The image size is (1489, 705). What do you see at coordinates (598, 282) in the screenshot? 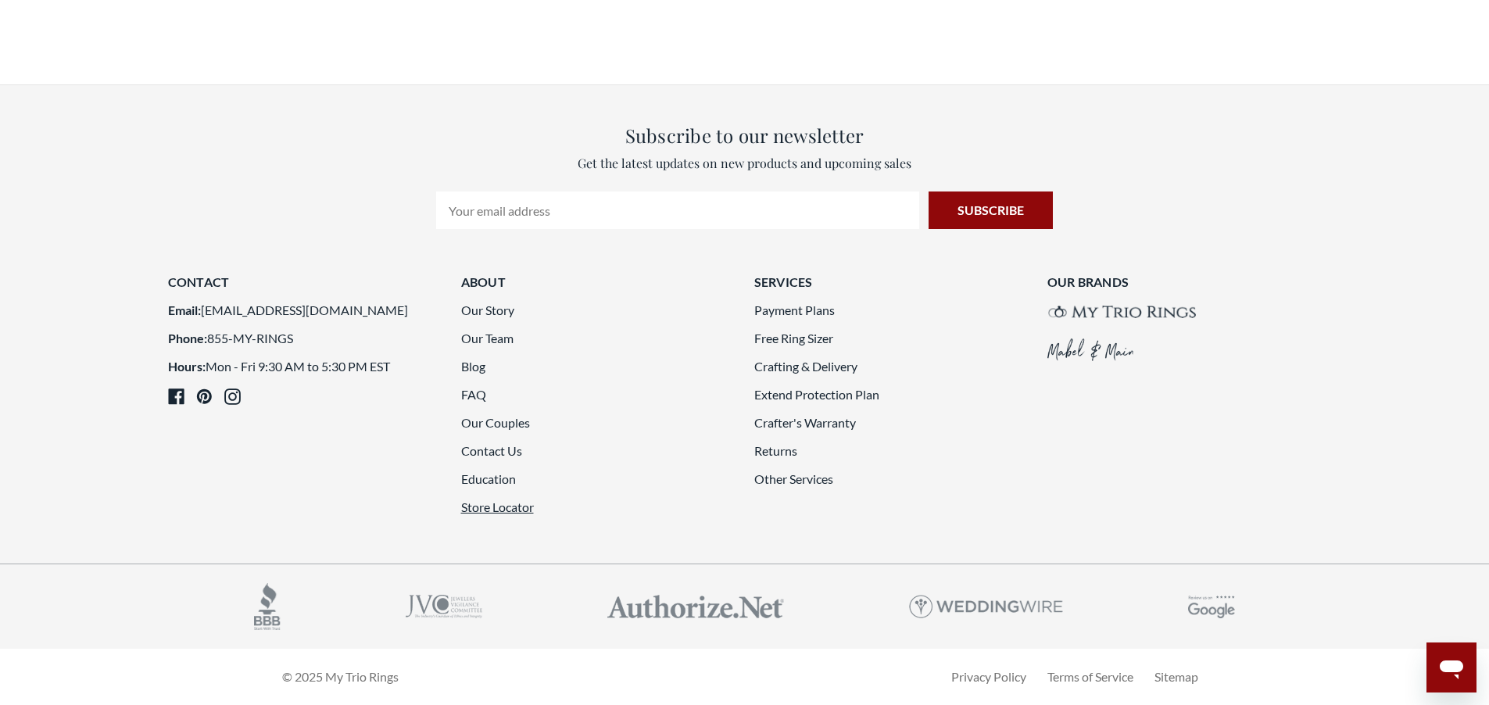
I see `h3: About` at bounding box center [598, 282].